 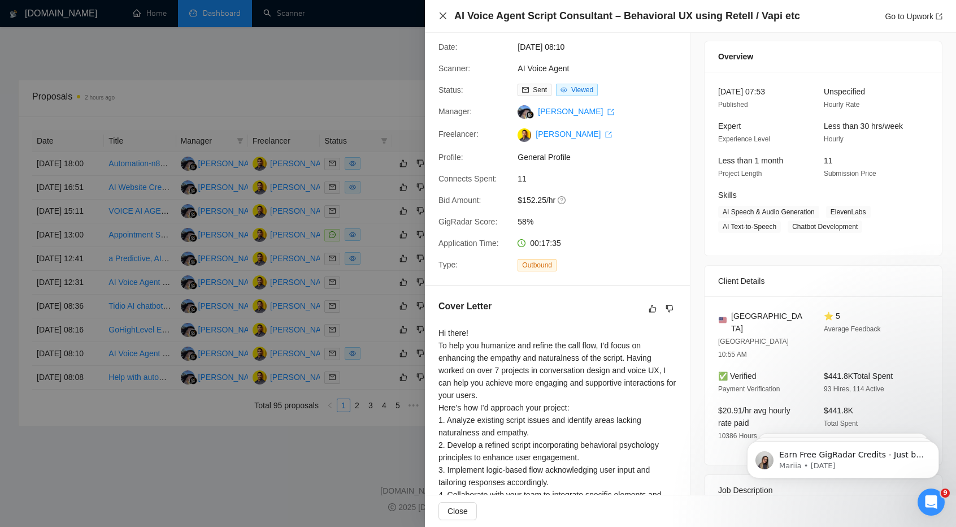 What do you see at coordinates (468, 243) in the screenshot?
I see `span: Application Time:` at bounding box center [468, 243].